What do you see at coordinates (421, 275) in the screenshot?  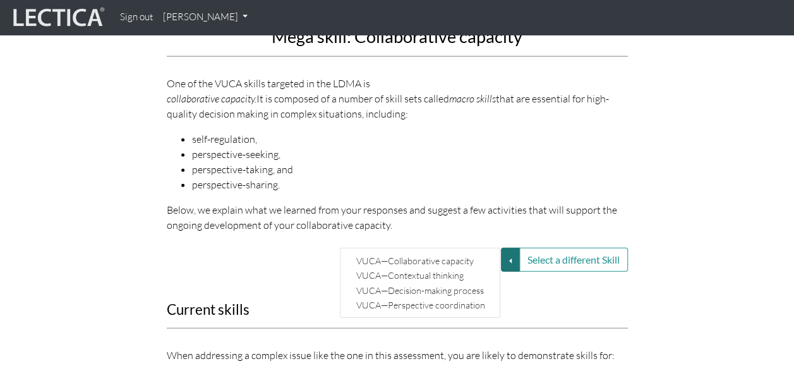 I see `a: VUCA—Contextual thinking` at bounding box center [421, 275].